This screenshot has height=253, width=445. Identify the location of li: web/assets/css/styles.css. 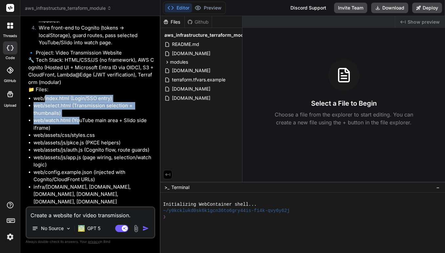
(94, 135).